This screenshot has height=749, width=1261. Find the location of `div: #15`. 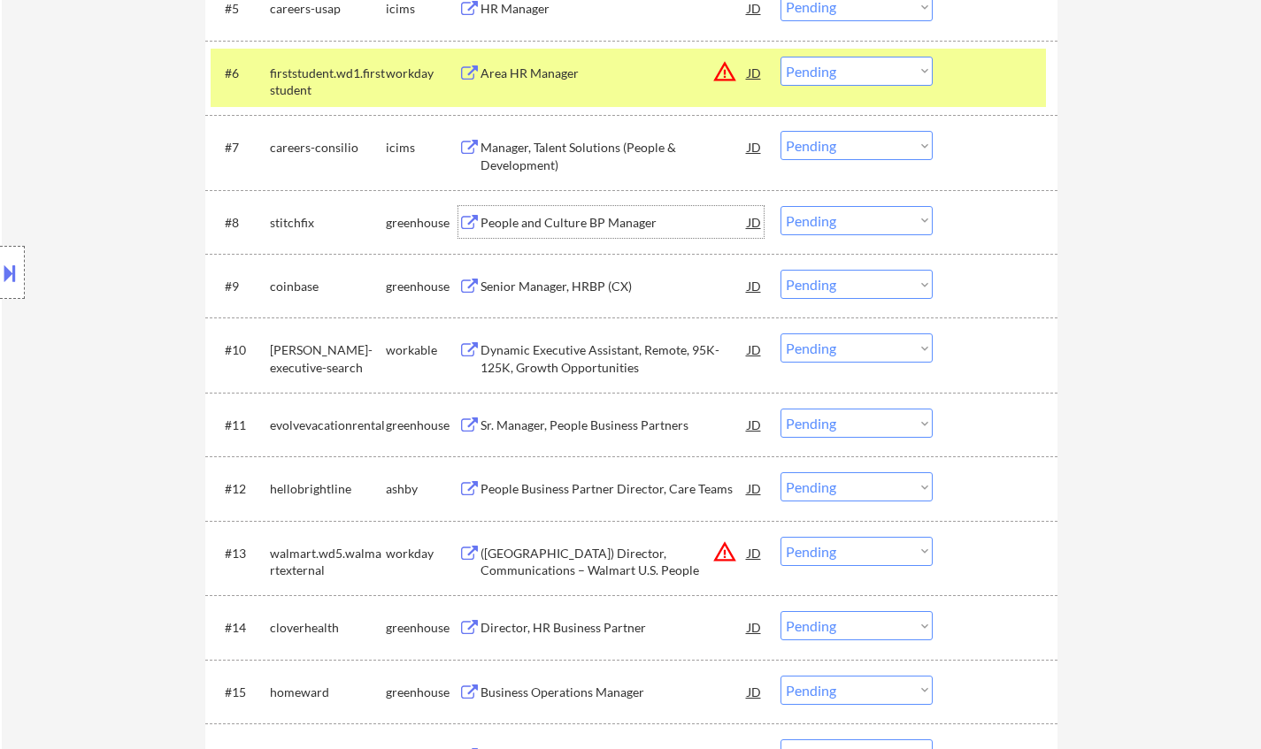

div: #15 is located at coordinates (240, 693).